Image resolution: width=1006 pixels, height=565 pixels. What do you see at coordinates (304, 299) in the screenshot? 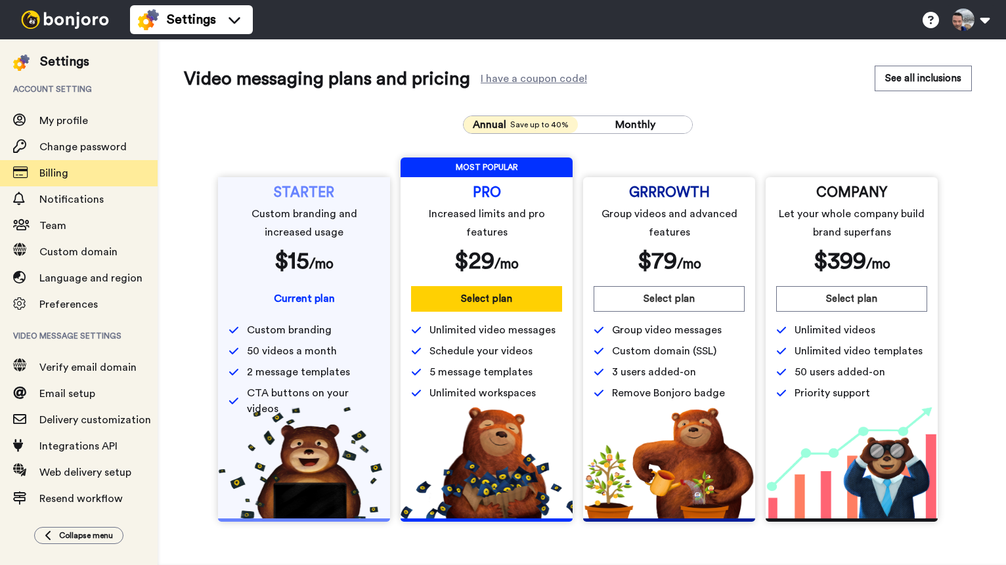
I see `span: Current plan` at bounding box center [304, 299].